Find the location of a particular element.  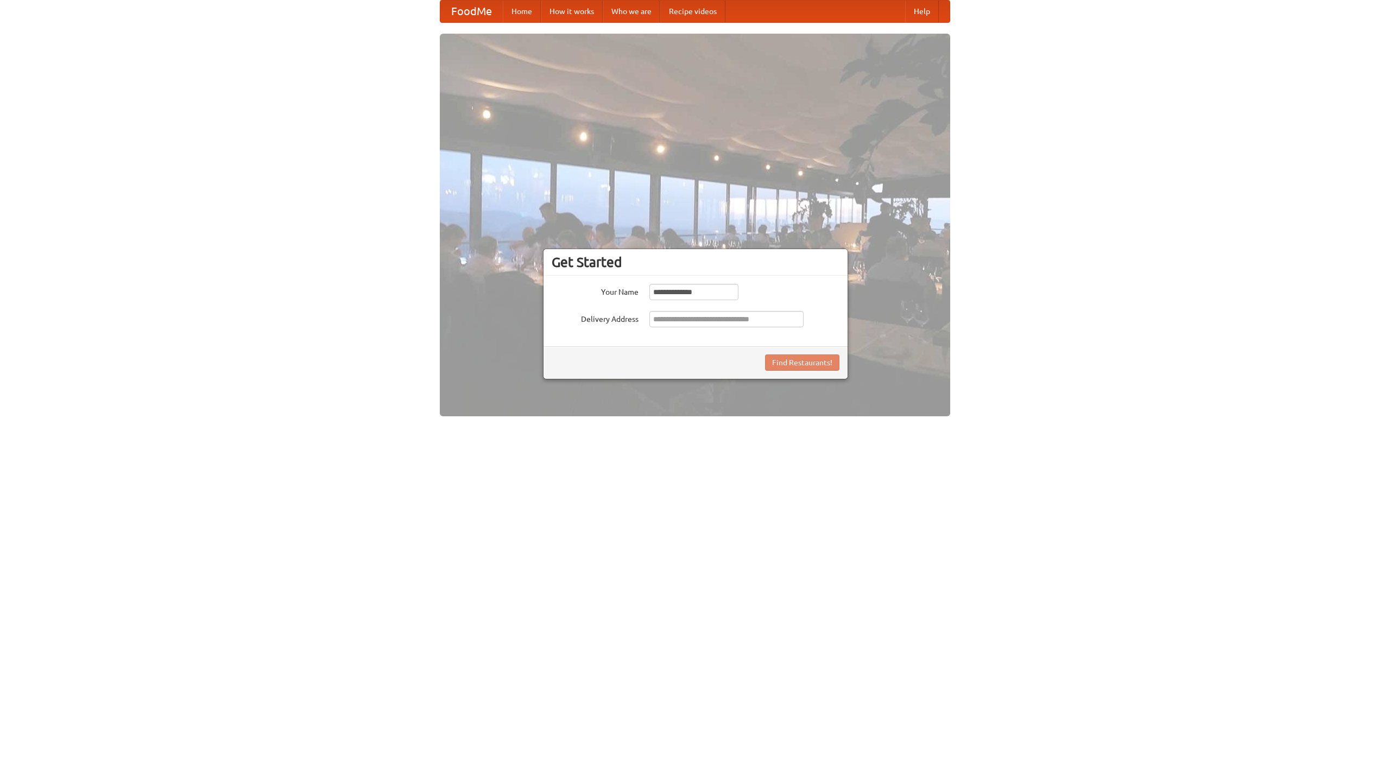

a: Who we are is located at coordinates (631, 11).